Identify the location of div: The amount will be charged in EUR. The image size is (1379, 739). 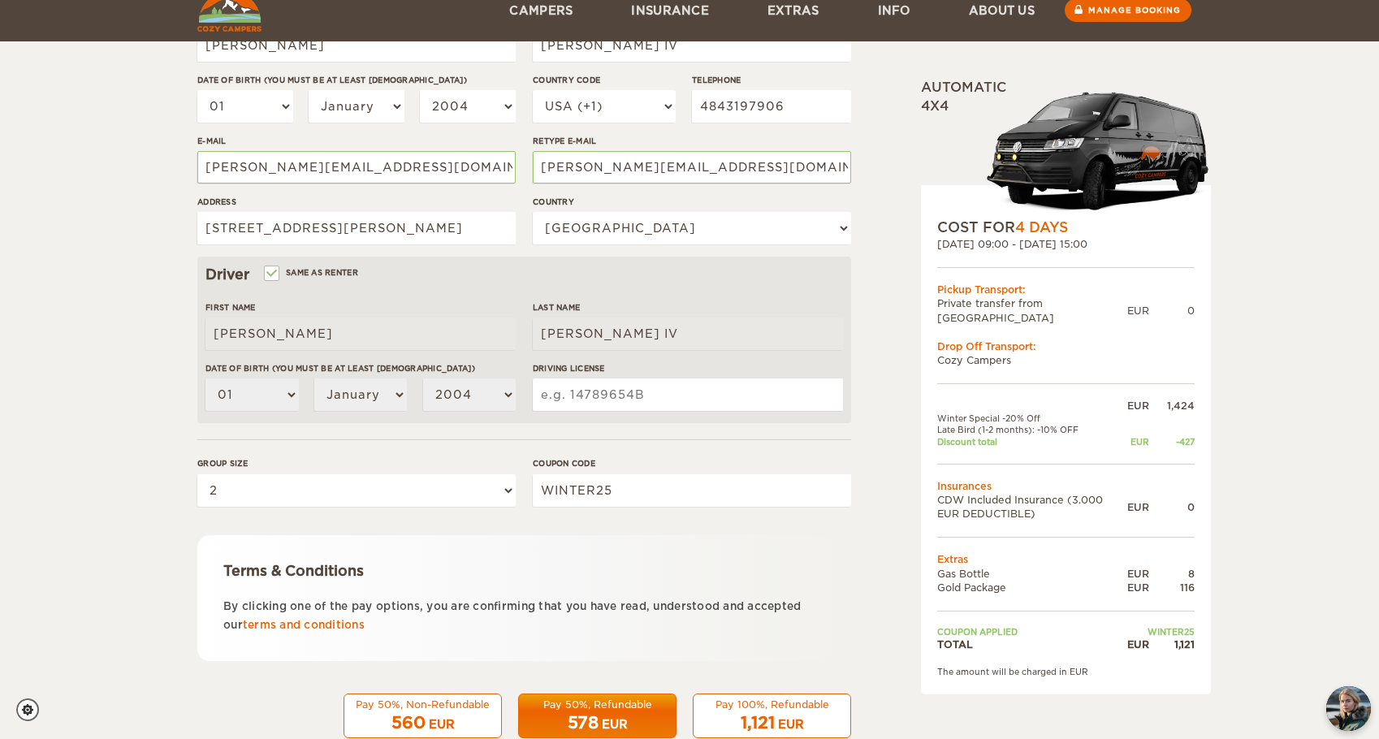
(1065, 671).